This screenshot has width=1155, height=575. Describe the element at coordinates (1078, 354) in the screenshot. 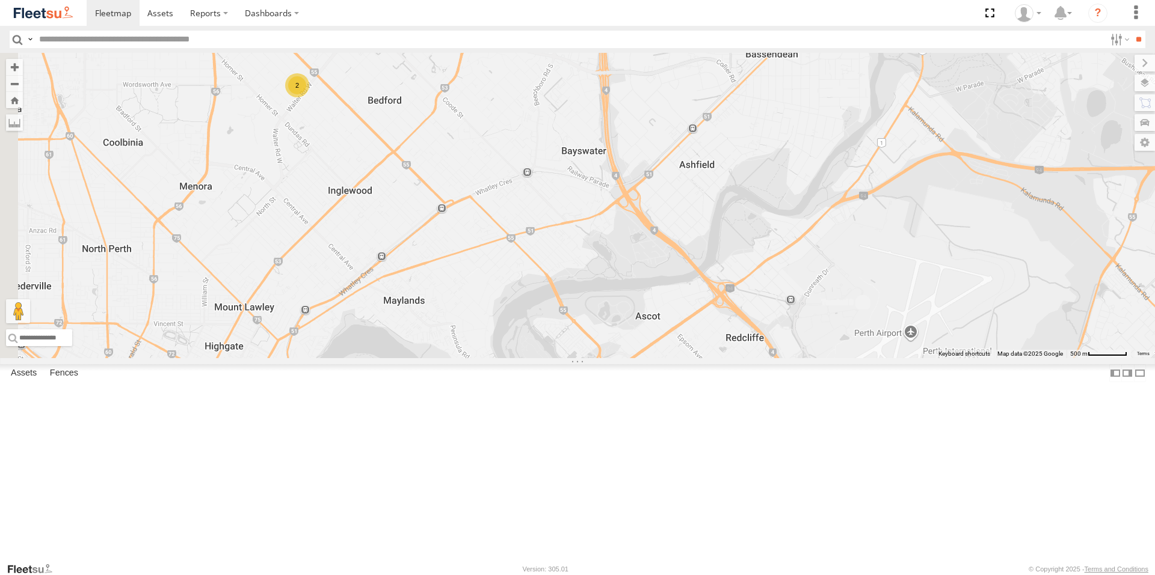

I see `span: 500 m` at that location.